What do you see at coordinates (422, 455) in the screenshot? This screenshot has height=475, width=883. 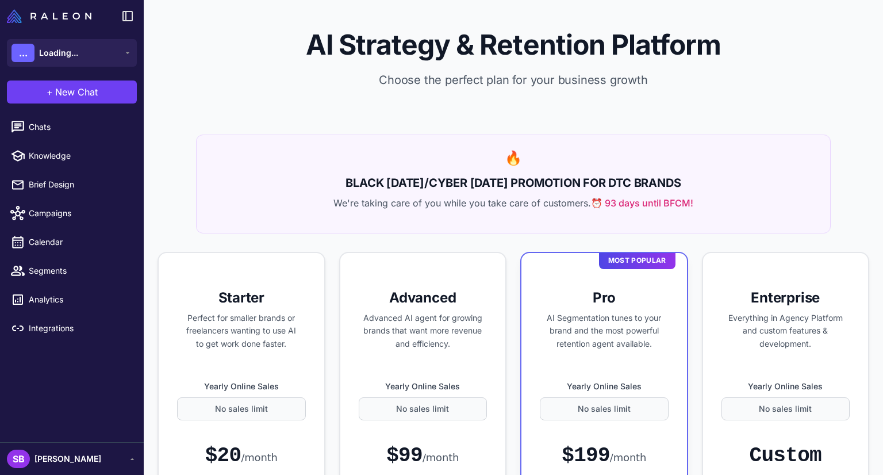 I see `div: $99` at bounding box center [422, 455].